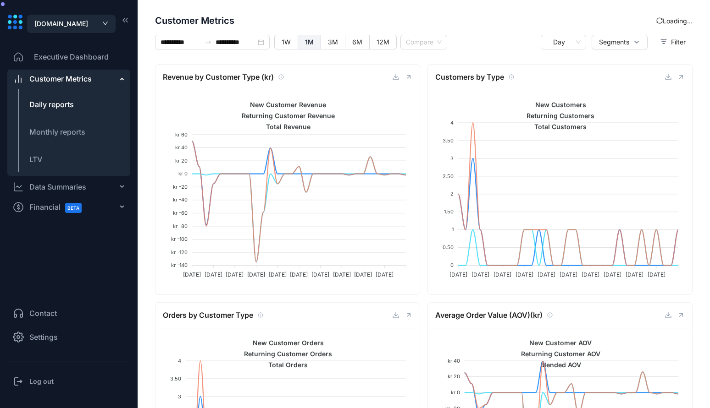 The width and height of the screenshot is (710, 408). I want to click on span: Day, so click(563, 42).